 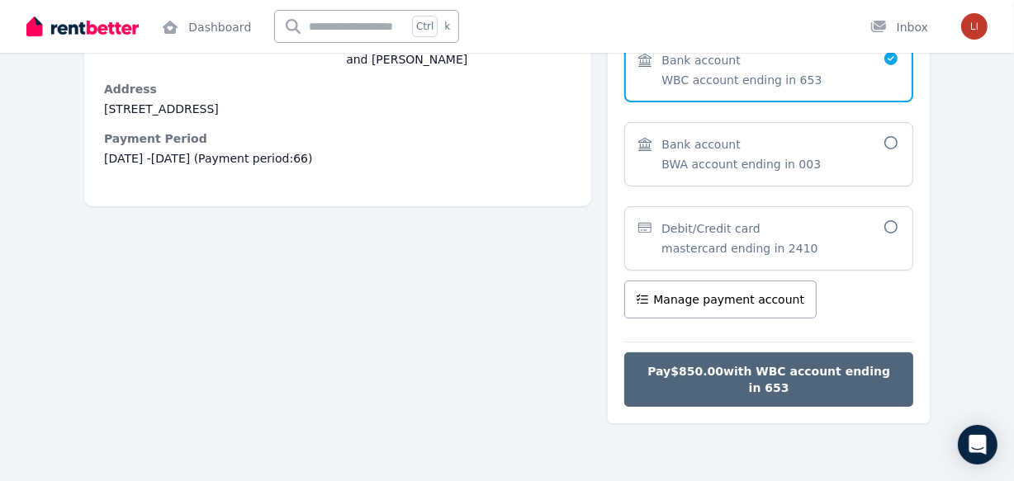 I want to click on button: Pay$850.00with WBC account ending in 653, so click(x=769, y=380).